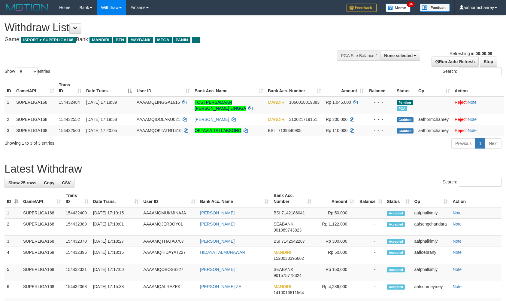  I want to click on span: Copy 1060018019383 to clipboard, so click(304, 102).